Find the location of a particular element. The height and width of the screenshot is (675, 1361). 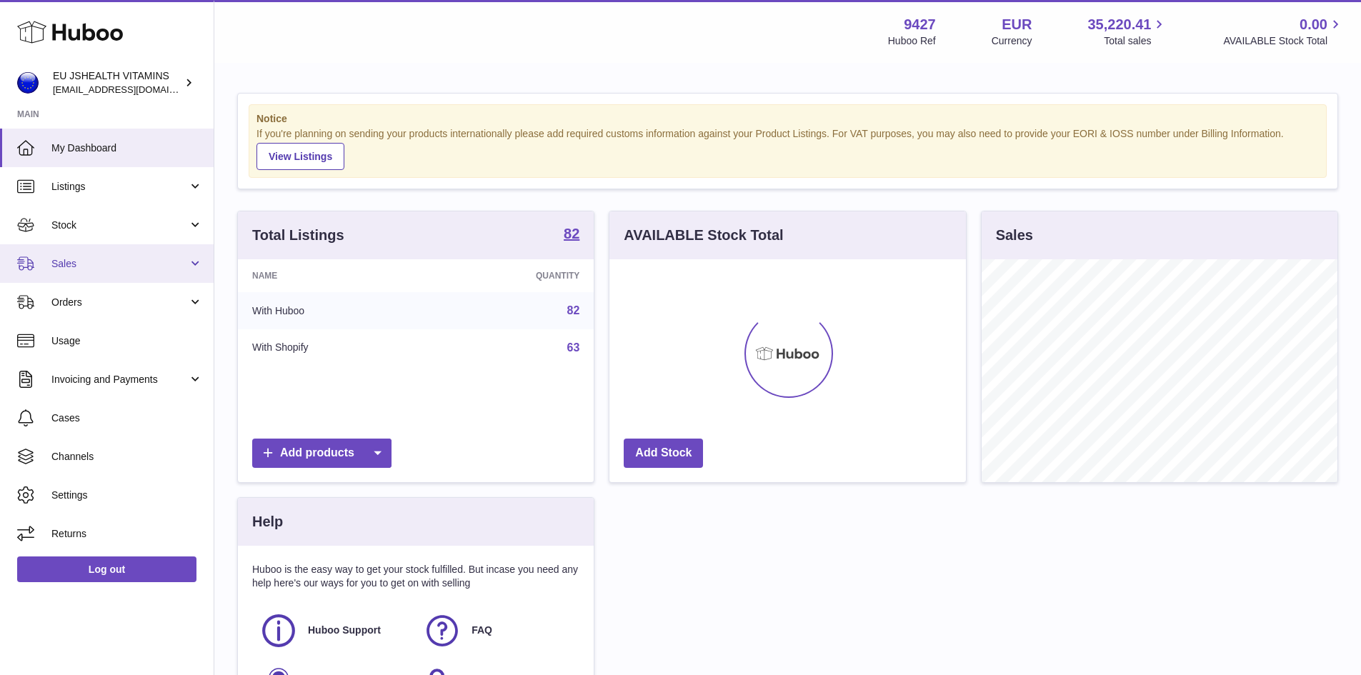

span: Orders is located at coordinates (119, 302).